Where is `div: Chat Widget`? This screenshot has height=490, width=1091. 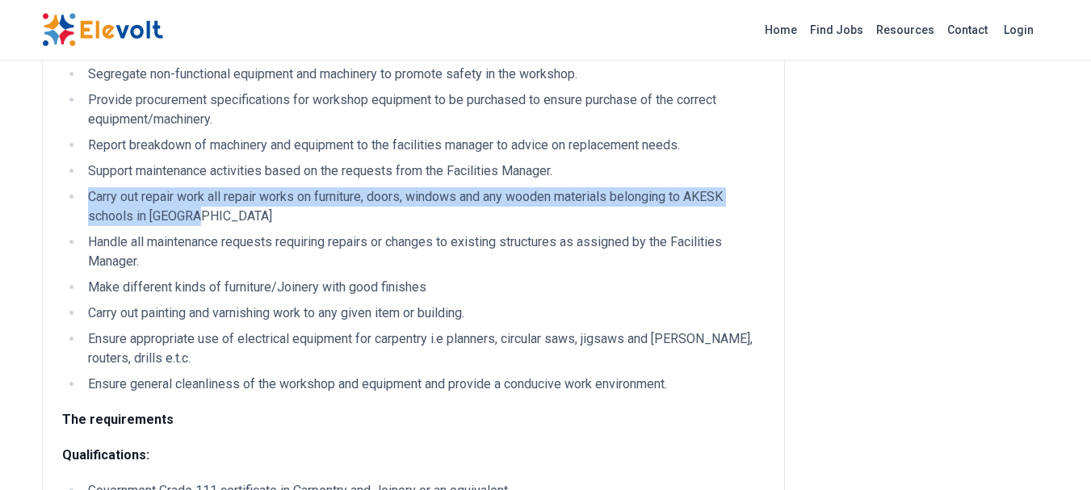
div: Chat Widget is located at coordinates (1050, 451).